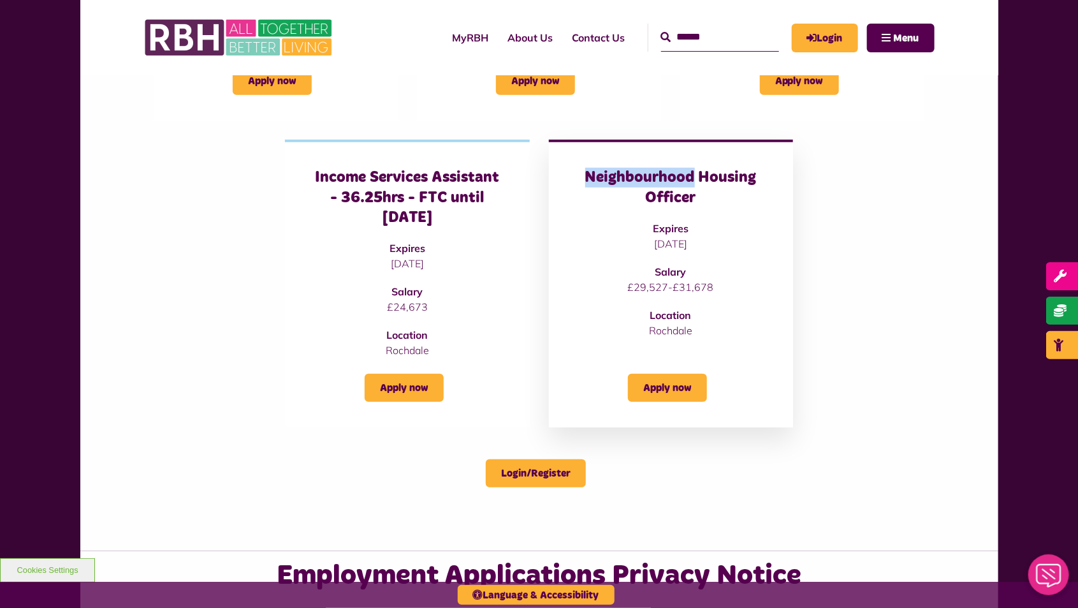 This screenshot has width=1078, height=608. What do you see at coordinates (536, 594) in the screenshot?
I see `button: Language & Accessibility` at bounding box center [536, 594].